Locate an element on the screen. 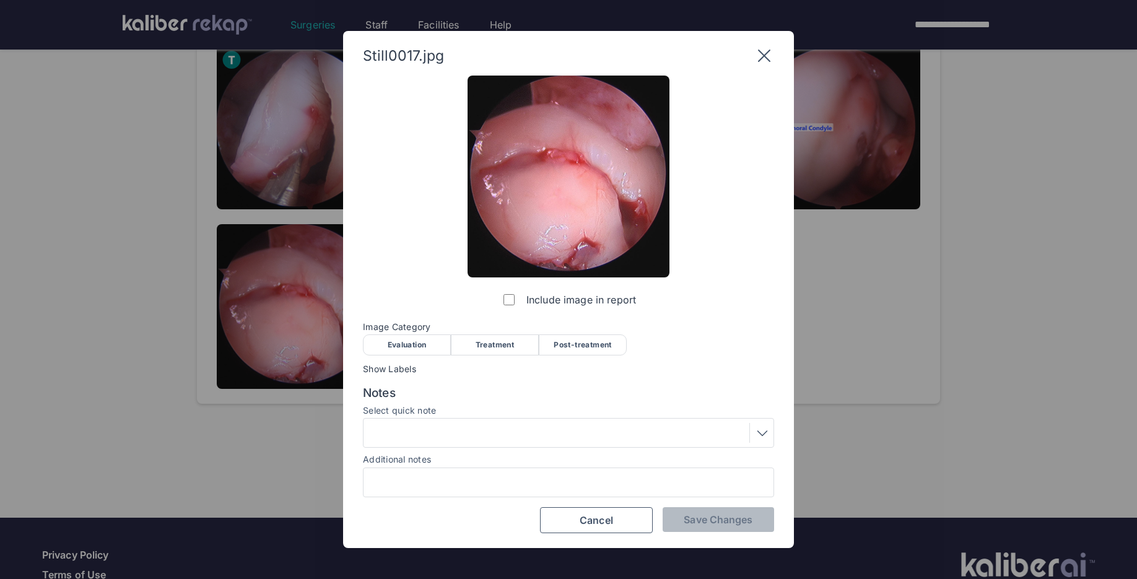  label: Include image in report is located at coordinates (568, 300).